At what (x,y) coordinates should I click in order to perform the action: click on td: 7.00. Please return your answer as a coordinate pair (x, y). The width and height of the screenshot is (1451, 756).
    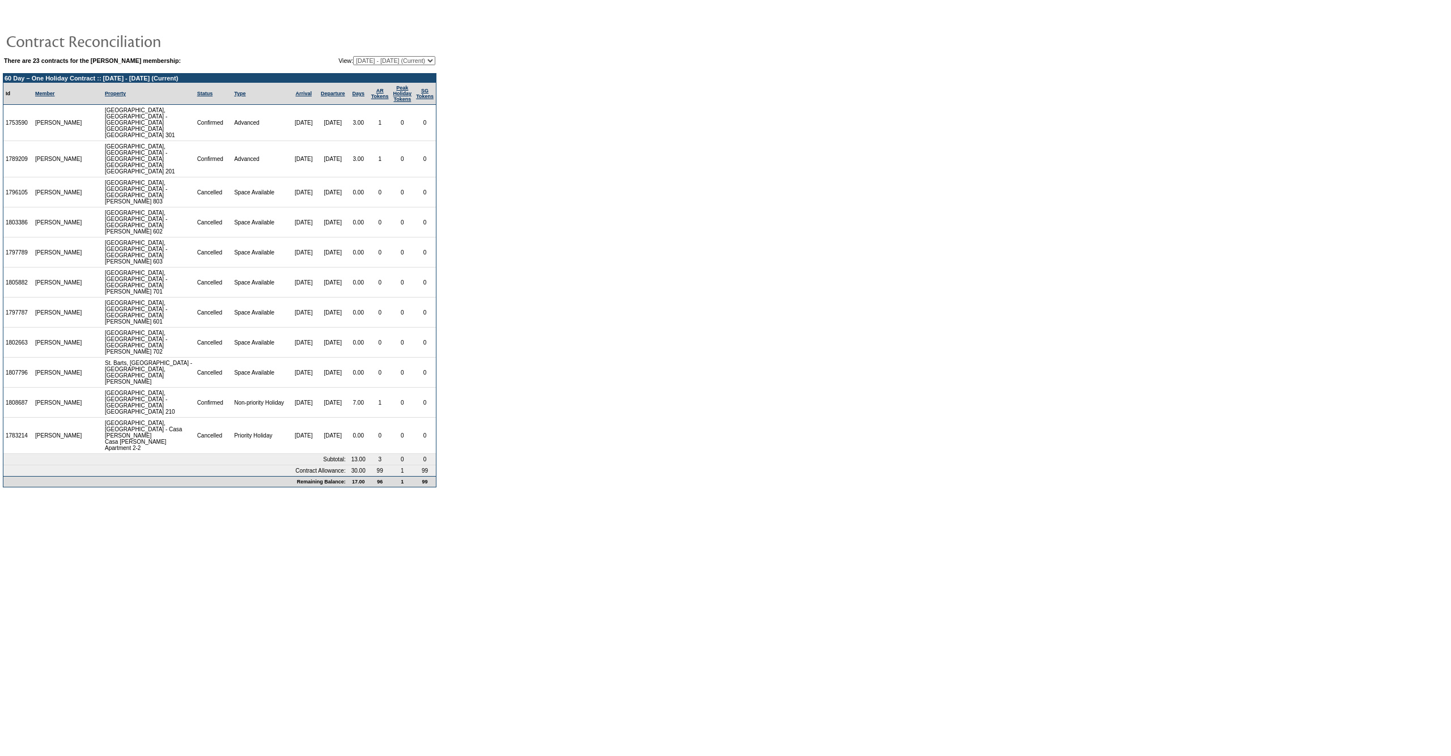
    Looking at the image, I should click on (358, 402).